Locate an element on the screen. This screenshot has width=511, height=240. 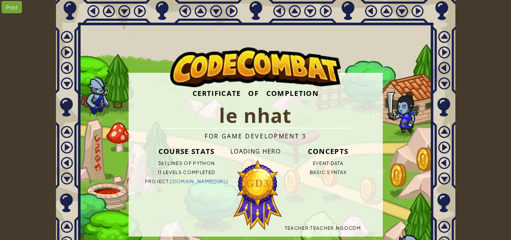
span: Game Development 3 is located at coordinates (264, 136).